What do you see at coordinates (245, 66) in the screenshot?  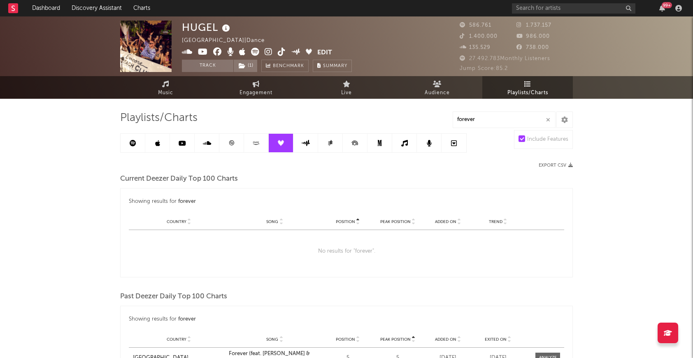 I see `span: ( 1 )` at bounding box center [245, 66].